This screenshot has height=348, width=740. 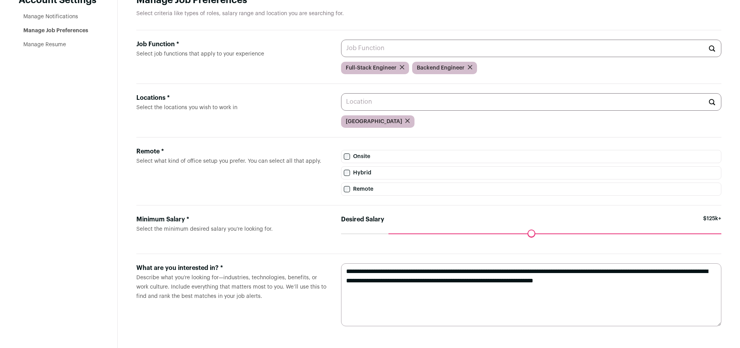 I want to click on div: Minimum Salary *, so click(x=232, y=219).